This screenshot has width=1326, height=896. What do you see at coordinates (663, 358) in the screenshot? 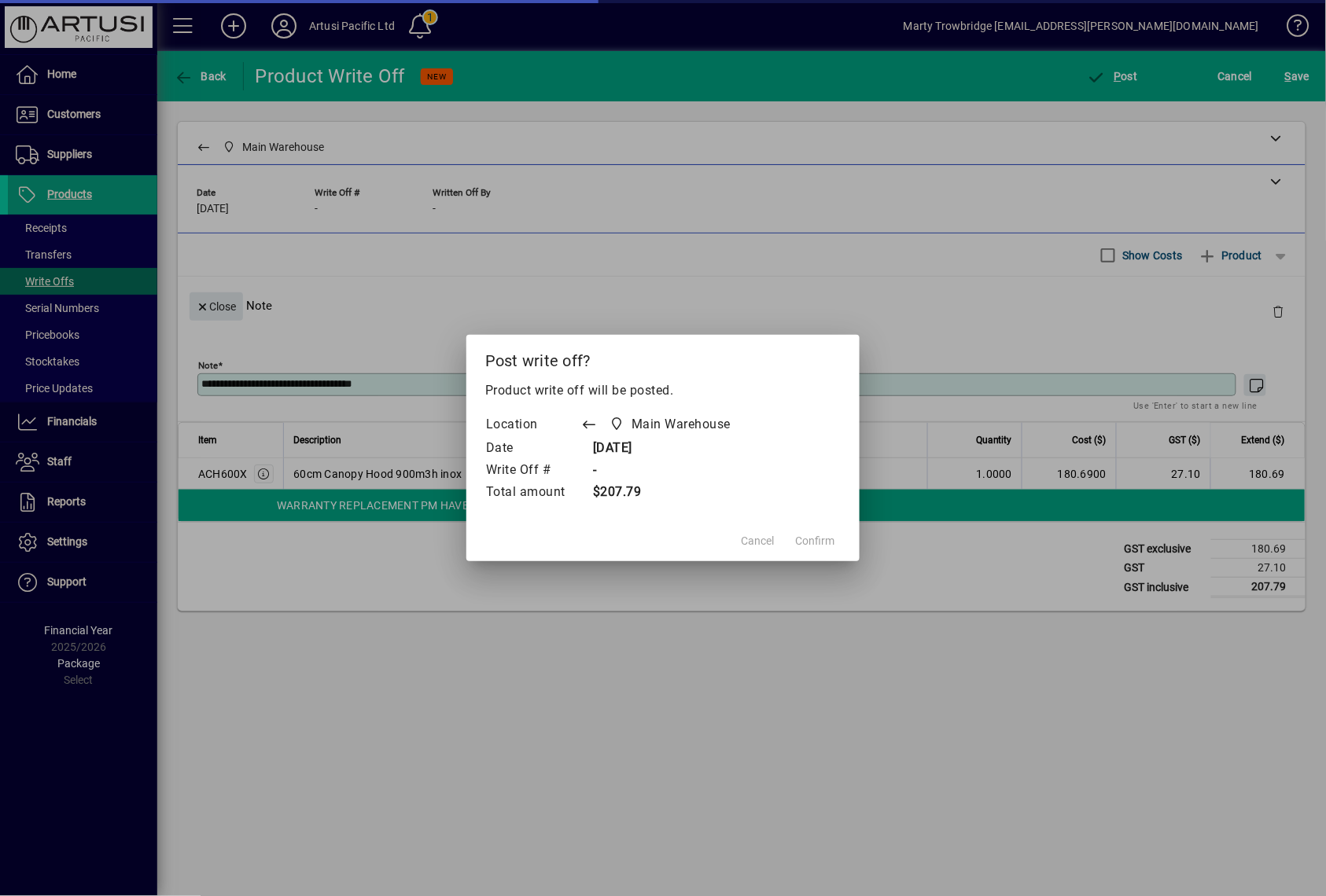
I see `h2: Post write off?` at bounding box center [663, 358].